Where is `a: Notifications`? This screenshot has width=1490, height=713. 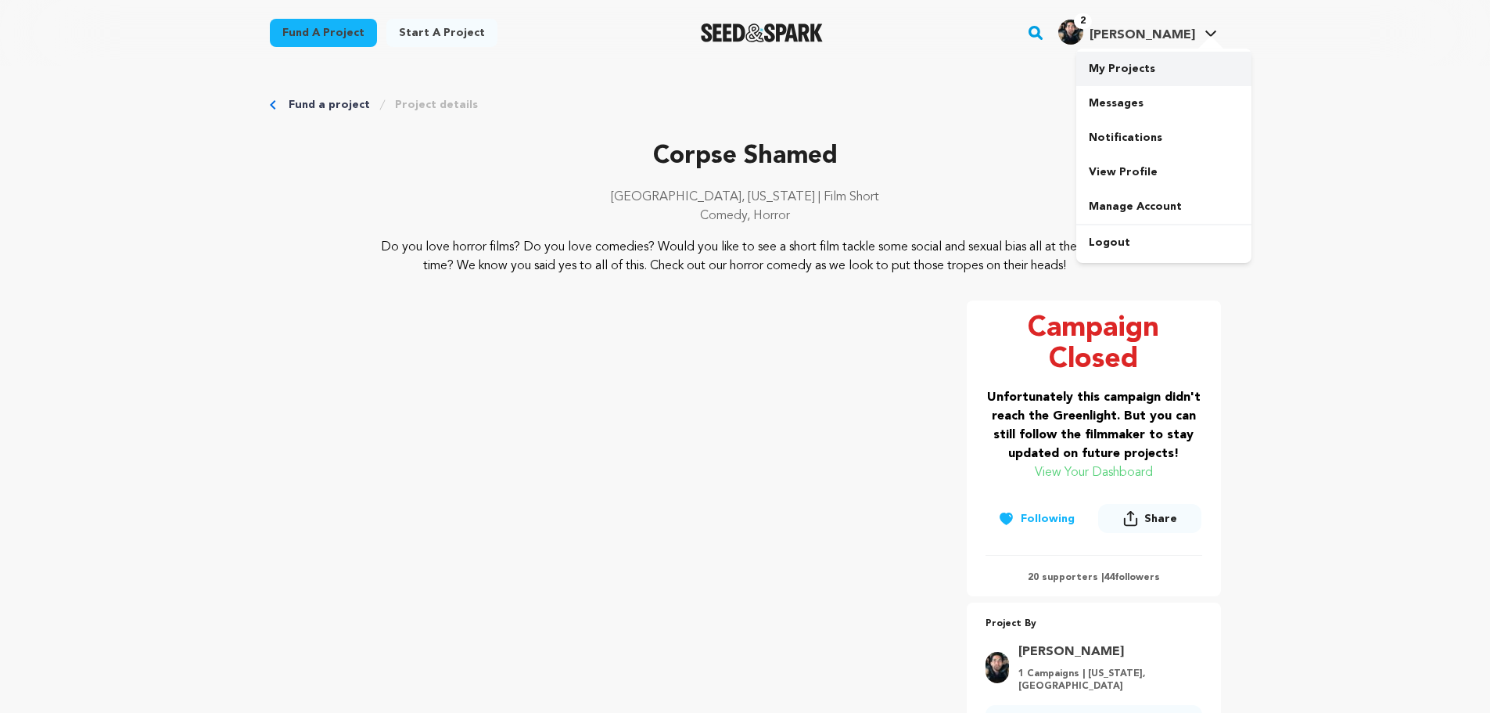 a: Notifications is located at coordinates (1164, 138).